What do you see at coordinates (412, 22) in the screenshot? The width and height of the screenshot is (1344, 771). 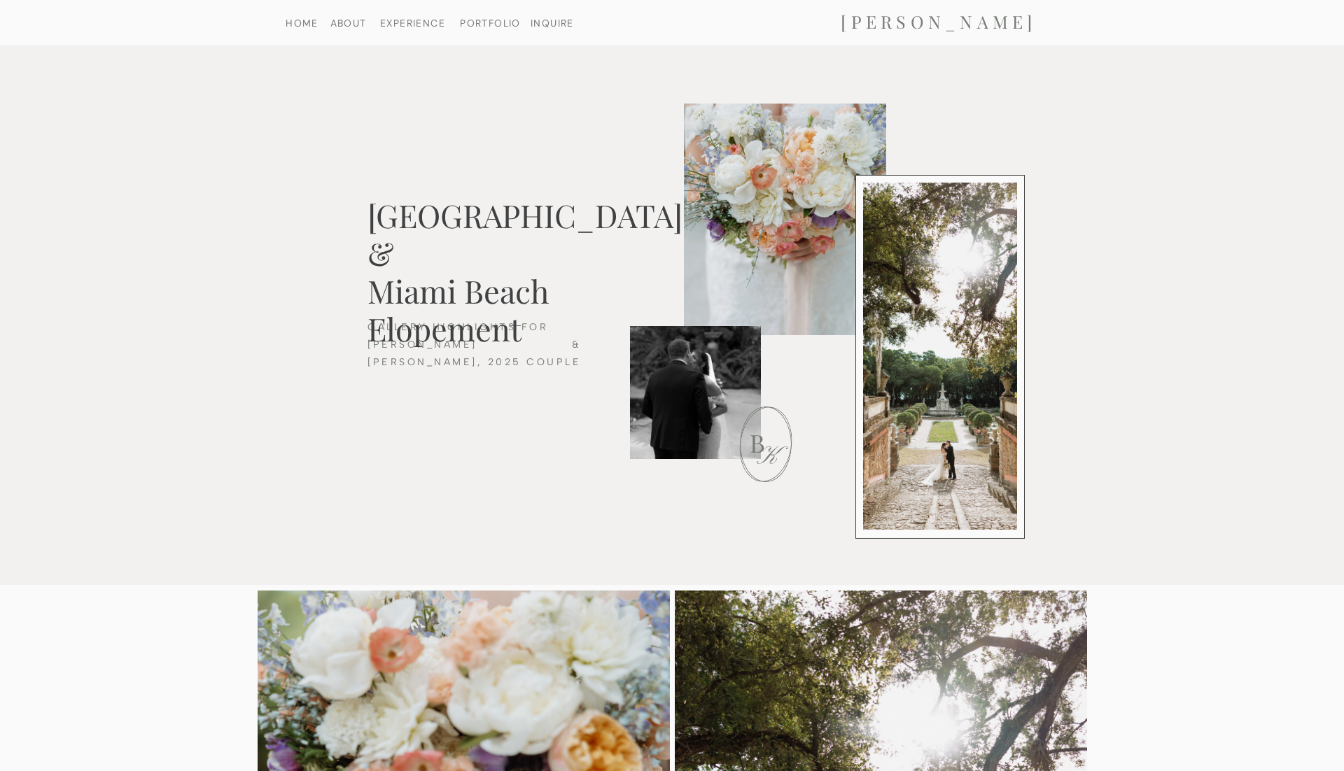 I see `a: EXPERIENCE` at bounding box center [412, 22].